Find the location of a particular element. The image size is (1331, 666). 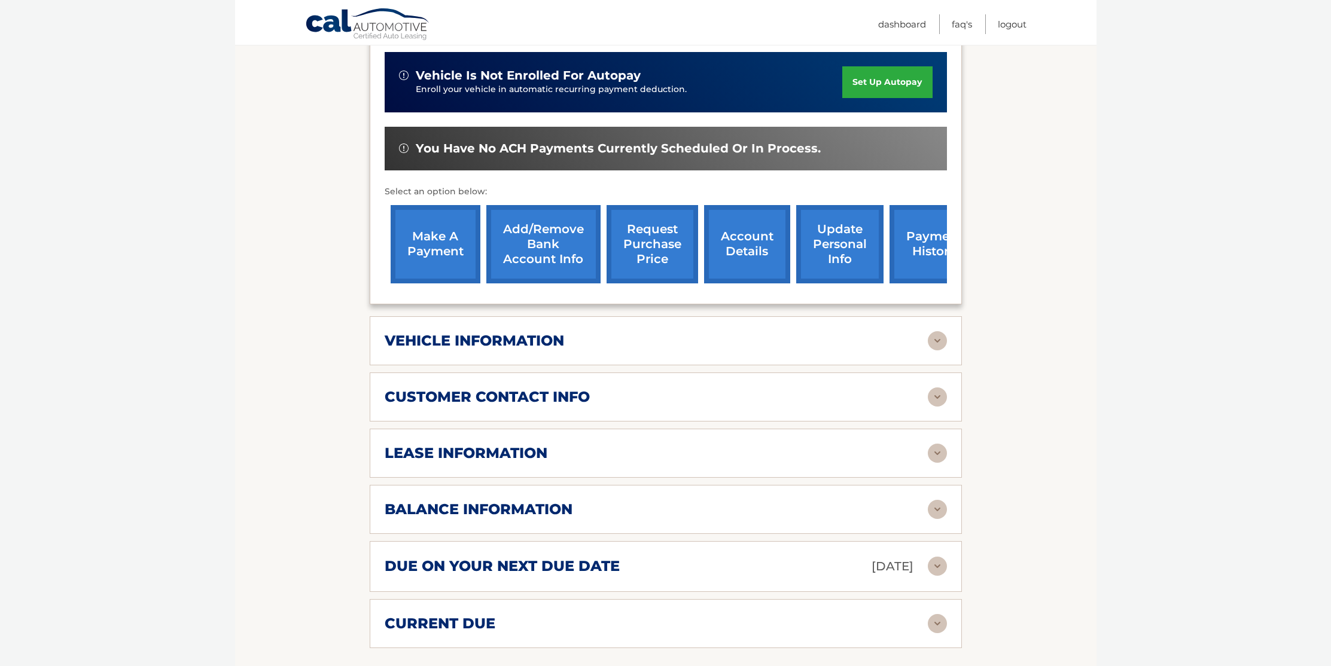

a: update personal info is located at coordinates (840, 244).